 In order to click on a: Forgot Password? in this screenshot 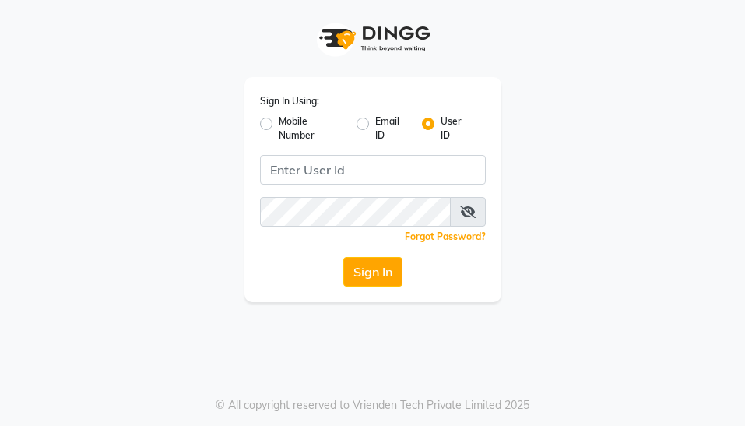, I will do `click(445, 236)`.